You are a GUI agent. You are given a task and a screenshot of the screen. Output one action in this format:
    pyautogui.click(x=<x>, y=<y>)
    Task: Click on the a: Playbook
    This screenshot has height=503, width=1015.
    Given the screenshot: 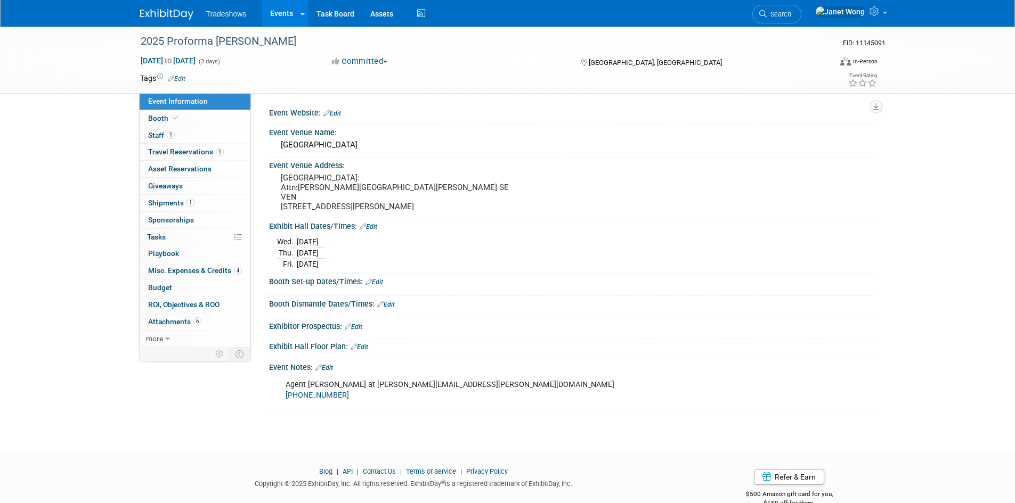 What is the action you would take?
    pyautogui.click(x=195, y=254)
    